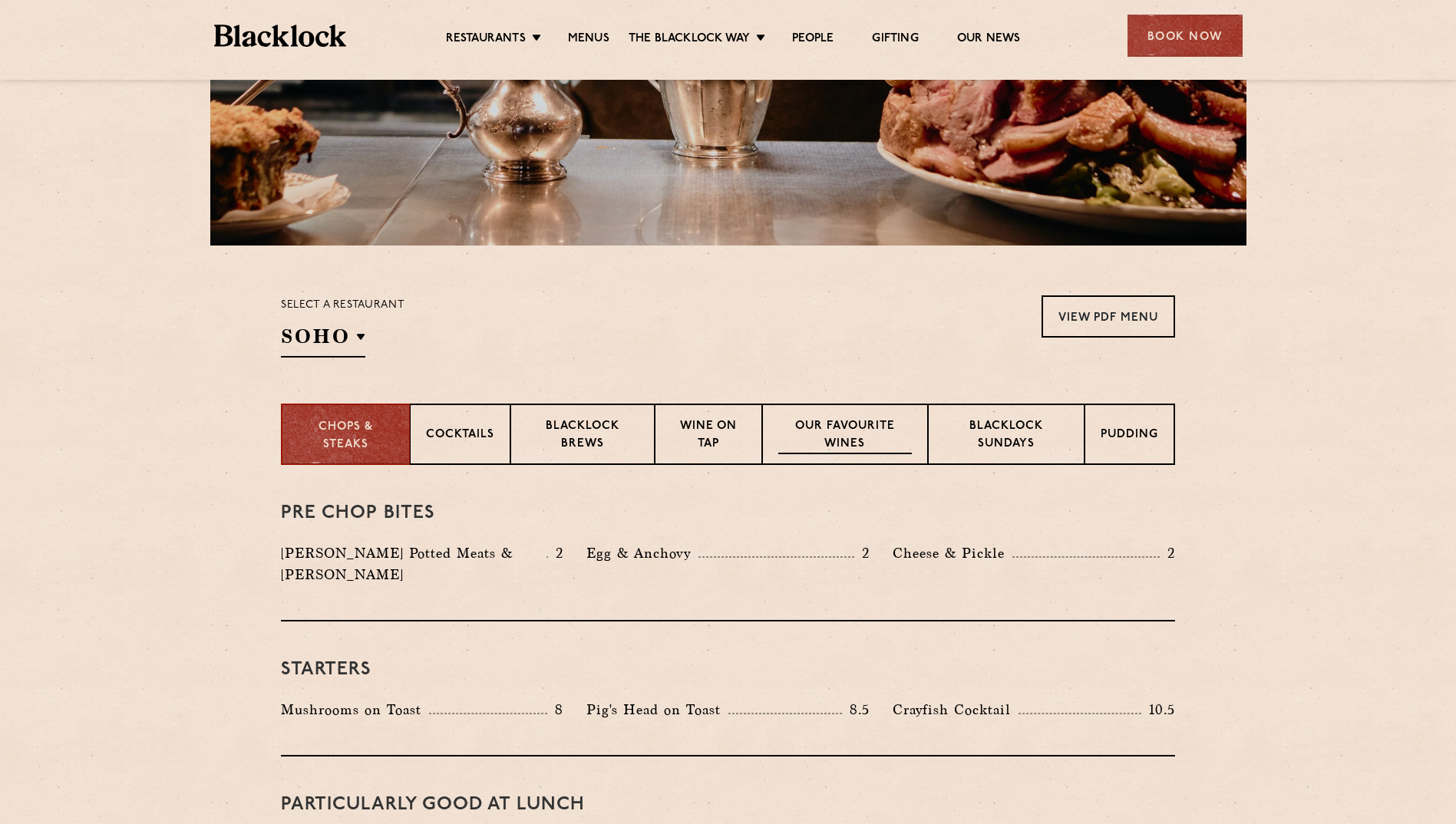 The height and width of the screenshot is (824, 1456). I want to click on p: Pig's Head on Toast, so click(657, 710).